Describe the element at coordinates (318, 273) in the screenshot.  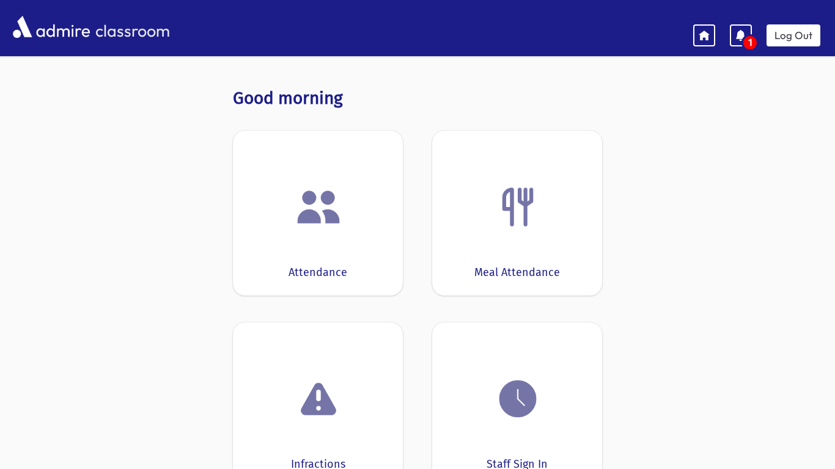
I see `div: Attendance` at that location.